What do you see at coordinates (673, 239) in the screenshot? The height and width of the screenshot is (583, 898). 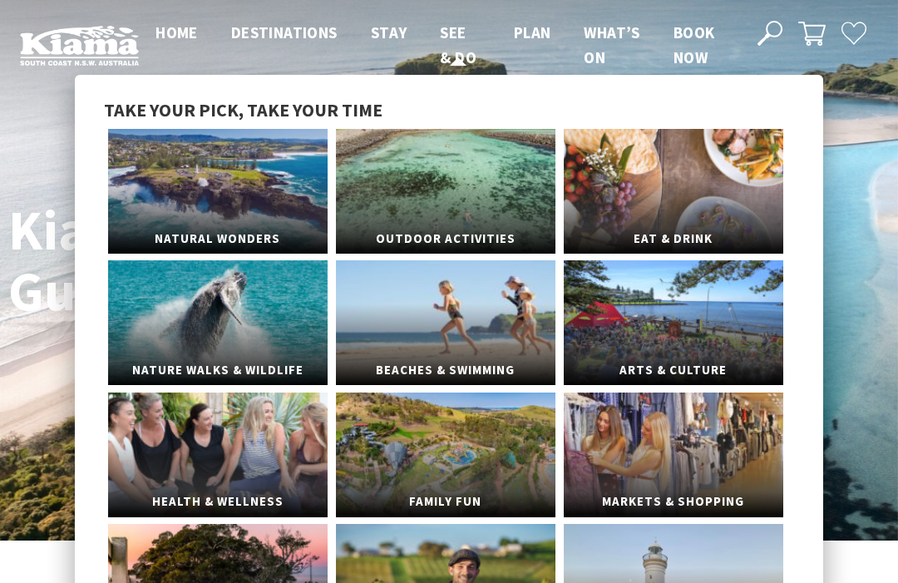 I see `span: Eat & Drink` at bounding box center [673, 239].